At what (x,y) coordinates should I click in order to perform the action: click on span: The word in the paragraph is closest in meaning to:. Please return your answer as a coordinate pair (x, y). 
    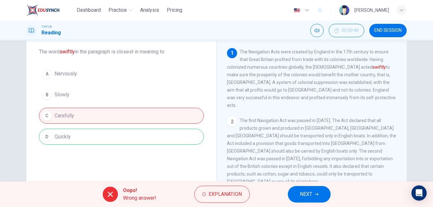
    Looking at the image, I should click on (122, 52).